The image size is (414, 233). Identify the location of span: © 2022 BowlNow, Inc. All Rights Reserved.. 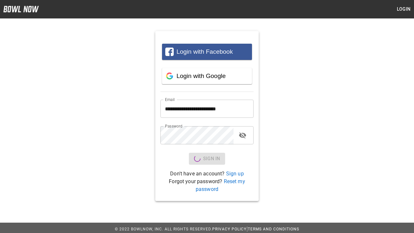
(163, 229).